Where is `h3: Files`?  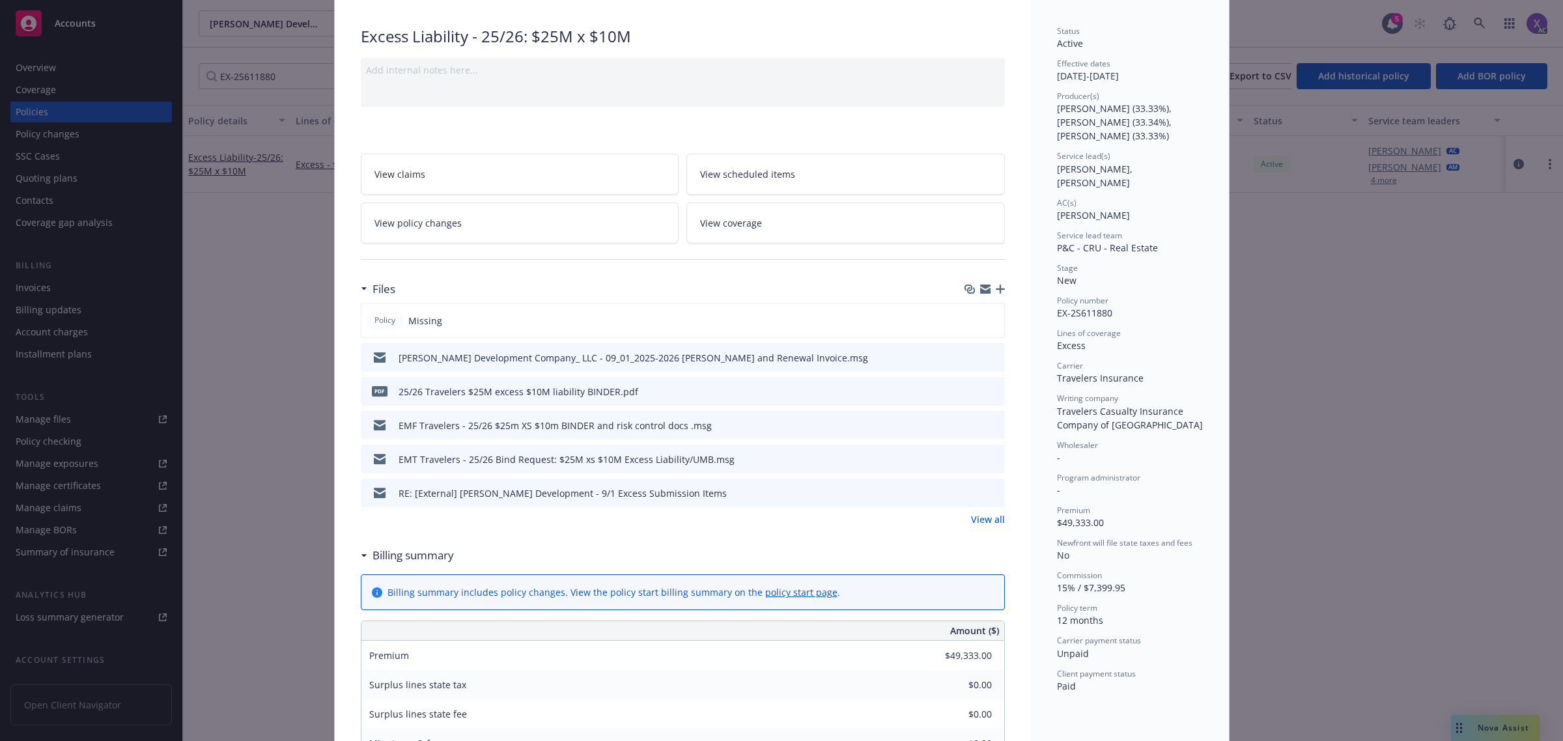
h3: Files is located at coordinates (384, 289).